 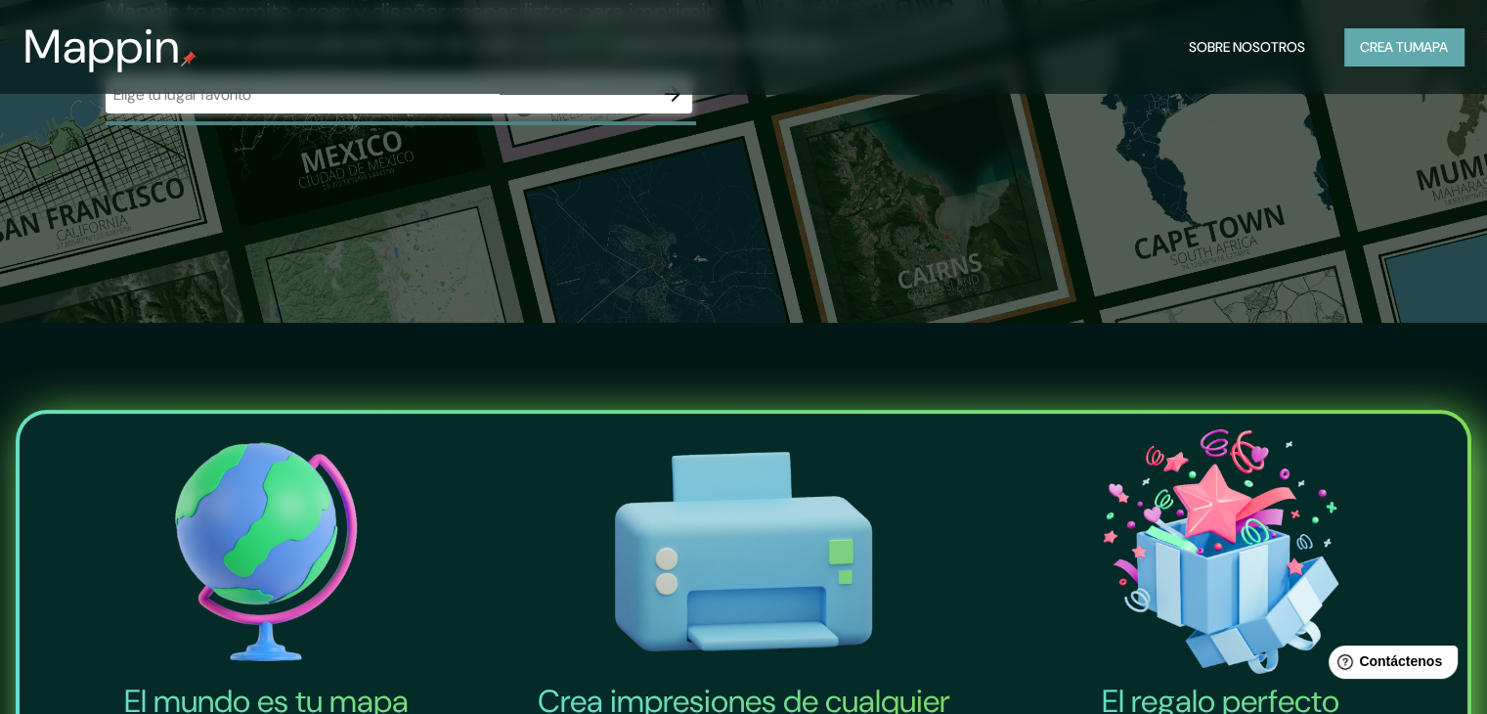 I want to click on img: El mundo es tu icono de mapa, so click(x=266, y=551).